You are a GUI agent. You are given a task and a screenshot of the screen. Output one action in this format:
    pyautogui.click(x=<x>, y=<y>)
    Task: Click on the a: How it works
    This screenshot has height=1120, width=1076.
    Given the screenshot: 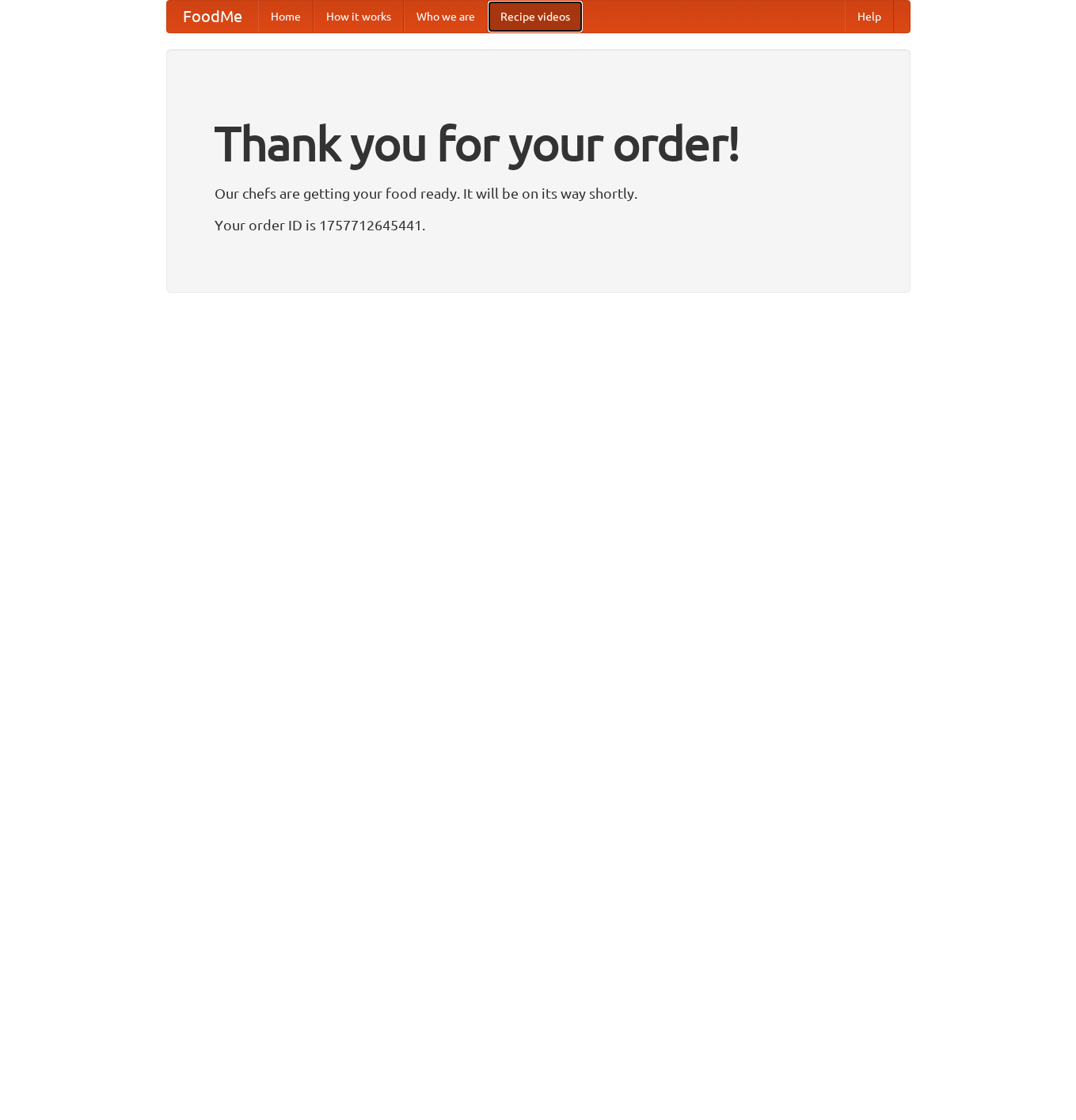 What is the action you would take?
    pyautogui.click(x=358, y=17)
    